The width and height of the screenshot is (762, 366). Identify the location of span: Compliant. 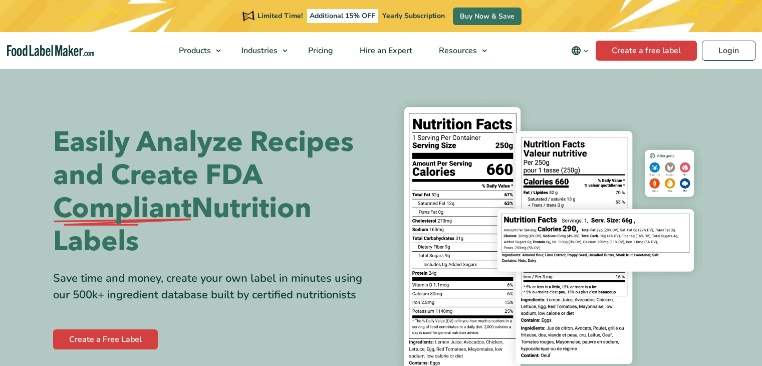
(122, 208).